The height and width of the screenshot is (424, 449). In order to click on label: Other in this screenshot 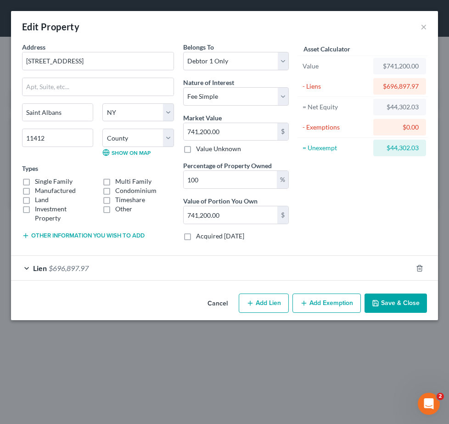, I will do `click(124, 209)`.